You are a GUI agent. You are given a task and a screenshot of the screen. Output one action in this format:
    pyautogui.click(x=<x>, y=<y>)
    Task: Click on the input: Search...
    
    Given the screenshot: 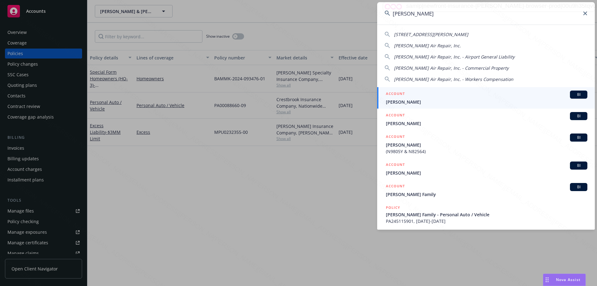 What is the action you would take?
    pyautogui.click(x=486, y=13)
    